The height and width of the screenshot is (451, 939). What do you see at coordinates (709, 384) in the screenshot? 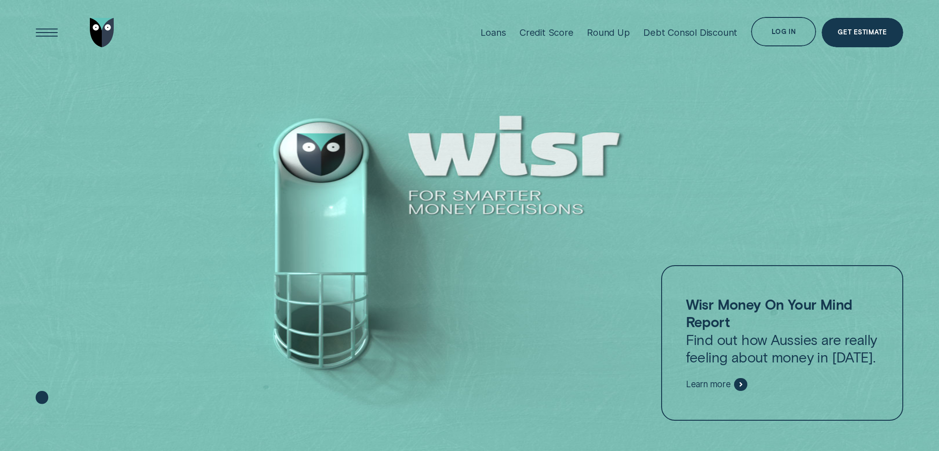
I see `span: Learn more` at bounding box center [709, 384].